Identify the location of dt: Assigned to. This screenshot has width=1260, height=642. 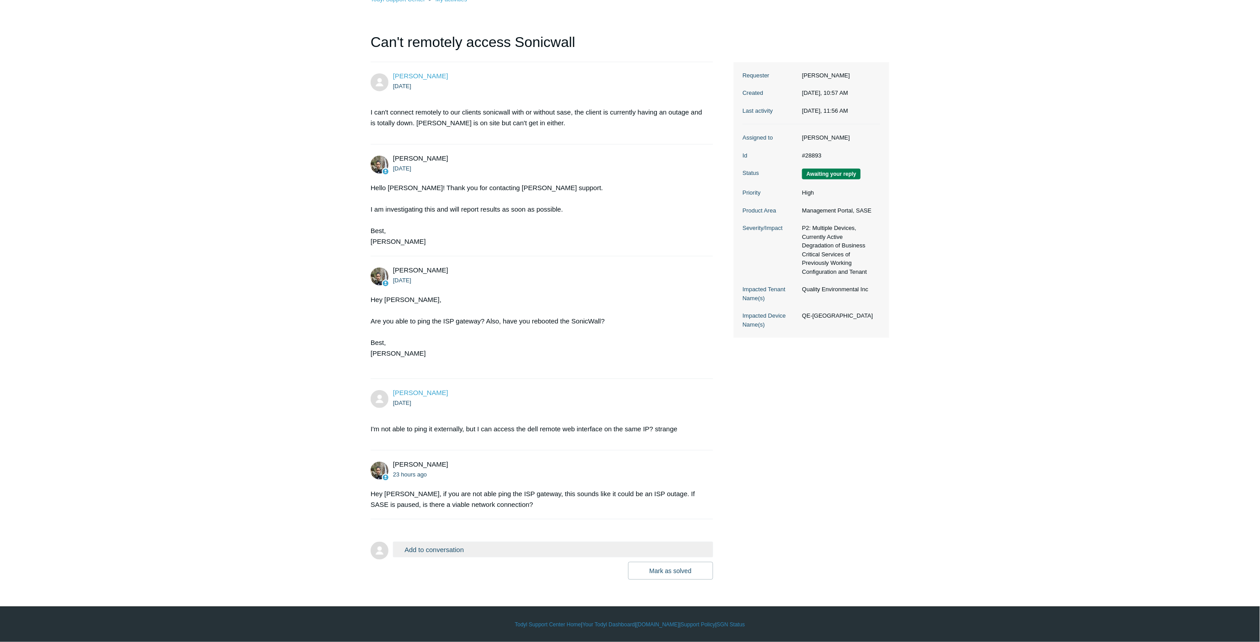
(770, 138).